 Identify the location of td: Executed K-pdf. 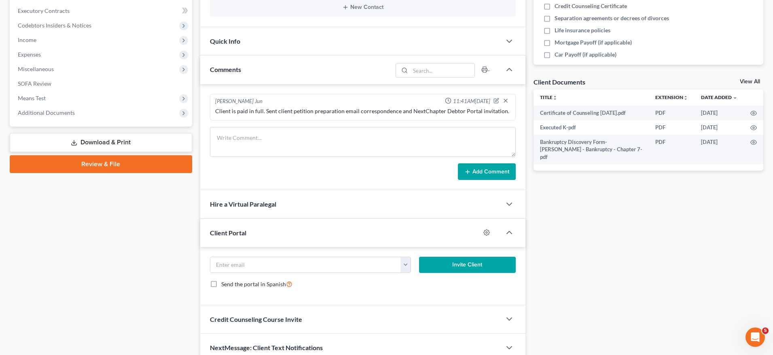
(591, 127).